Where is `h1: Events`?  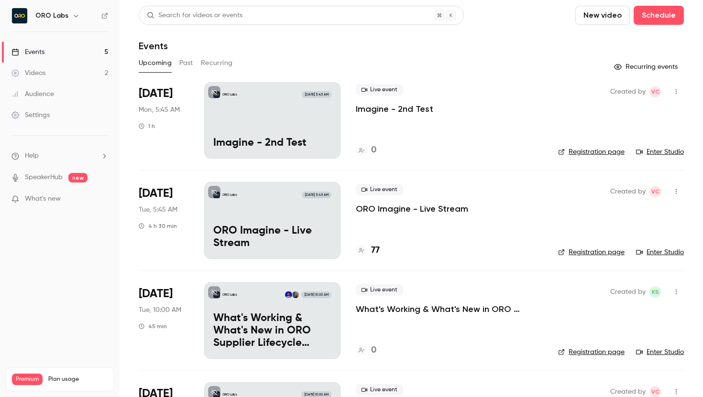
h1: Events is located at coordinates (153, 46).